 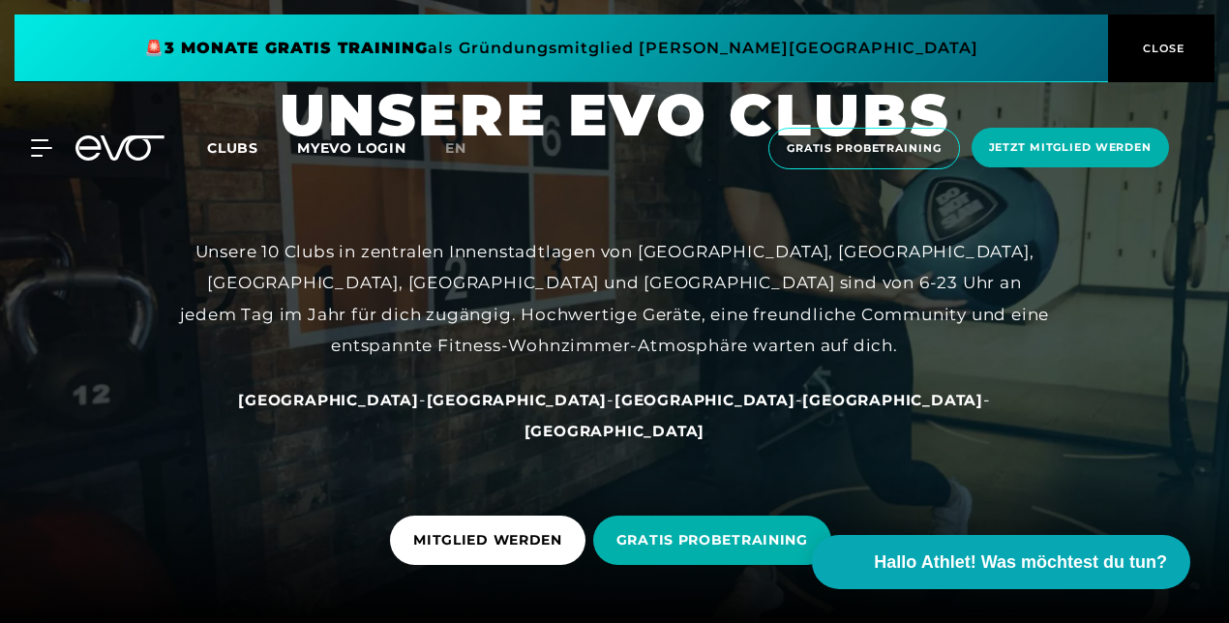 What do you see at coordinates (351, 148) in the screenshot?
I see `a: MYEVO LOGIN` at bounding box center [351, 148].